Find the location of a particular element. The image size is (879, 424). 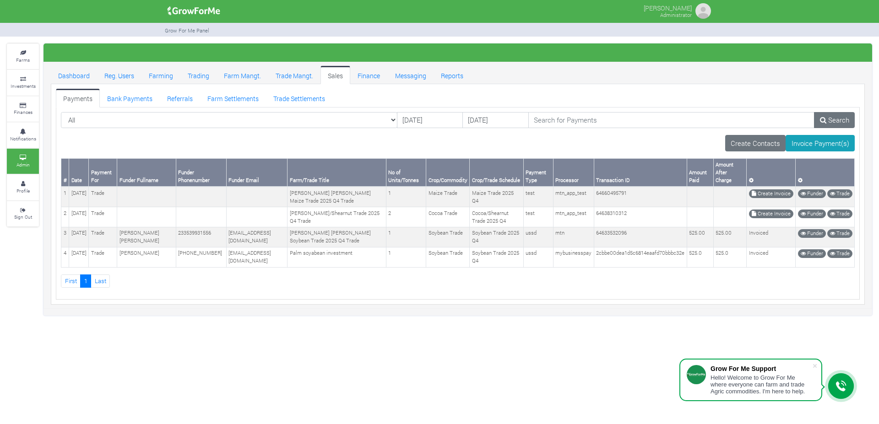

th: Transaction ID is located at coordinates (640, 173).